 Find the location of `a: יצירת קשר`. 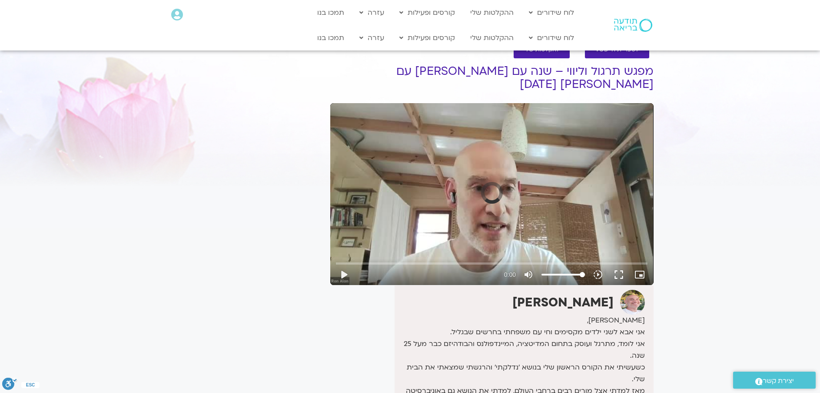

a: יצירת קשר is located at coordinates (775, 380).